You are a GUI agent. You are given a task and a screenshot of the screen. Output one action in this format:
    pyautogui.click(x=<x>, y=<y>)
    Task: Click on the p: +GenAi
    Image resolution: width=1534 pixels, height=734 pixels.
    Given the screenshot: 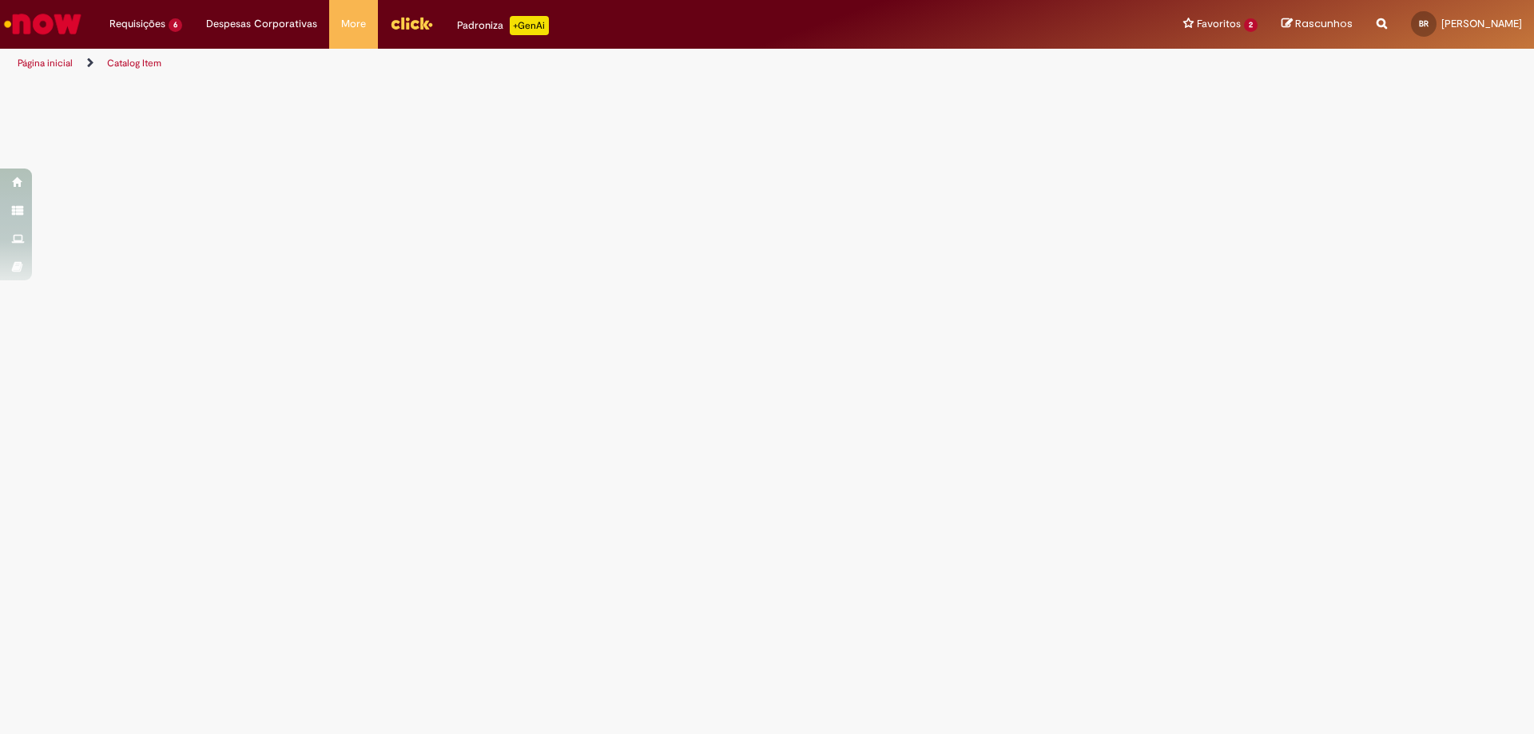 What is the action you would take?
    pyautogui.click(x=529, y=26)
    